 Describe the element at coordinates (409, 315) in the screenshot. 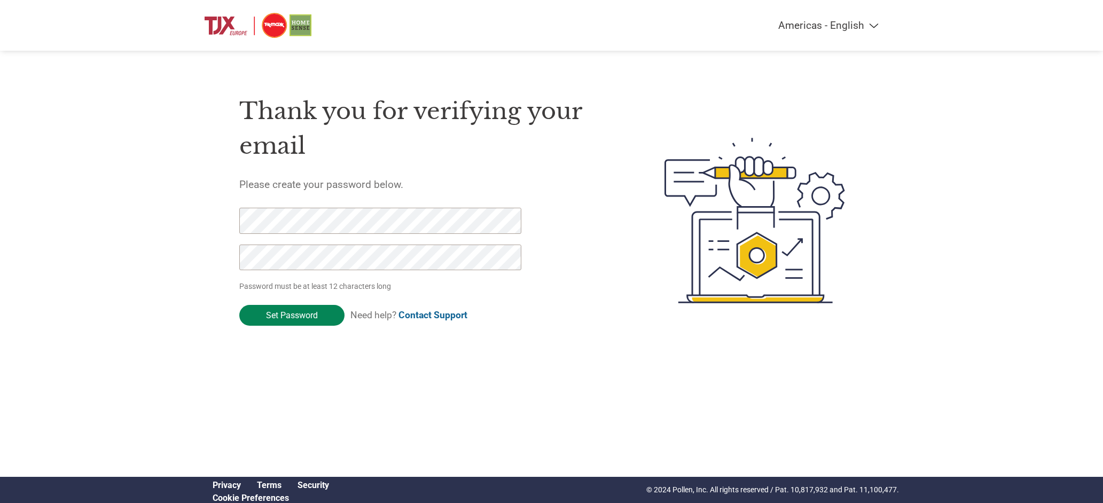

I see `span: Need help?` at that location.